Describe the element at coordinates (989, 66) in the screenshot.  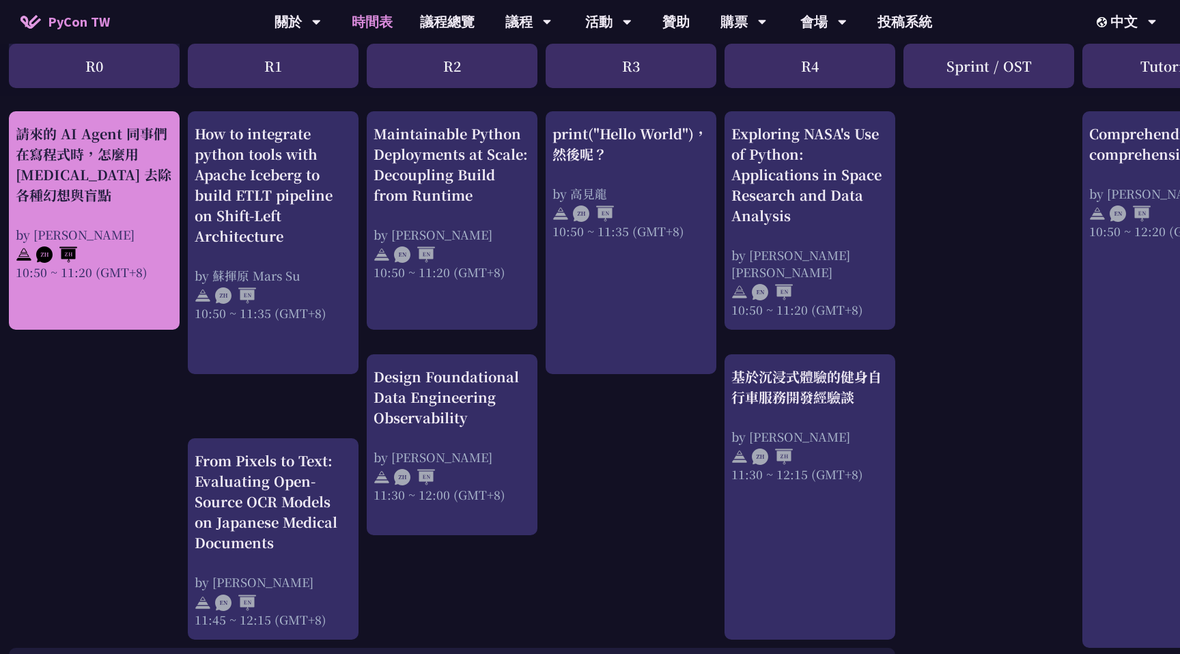
I see `div: Sprint / OST` at that location.